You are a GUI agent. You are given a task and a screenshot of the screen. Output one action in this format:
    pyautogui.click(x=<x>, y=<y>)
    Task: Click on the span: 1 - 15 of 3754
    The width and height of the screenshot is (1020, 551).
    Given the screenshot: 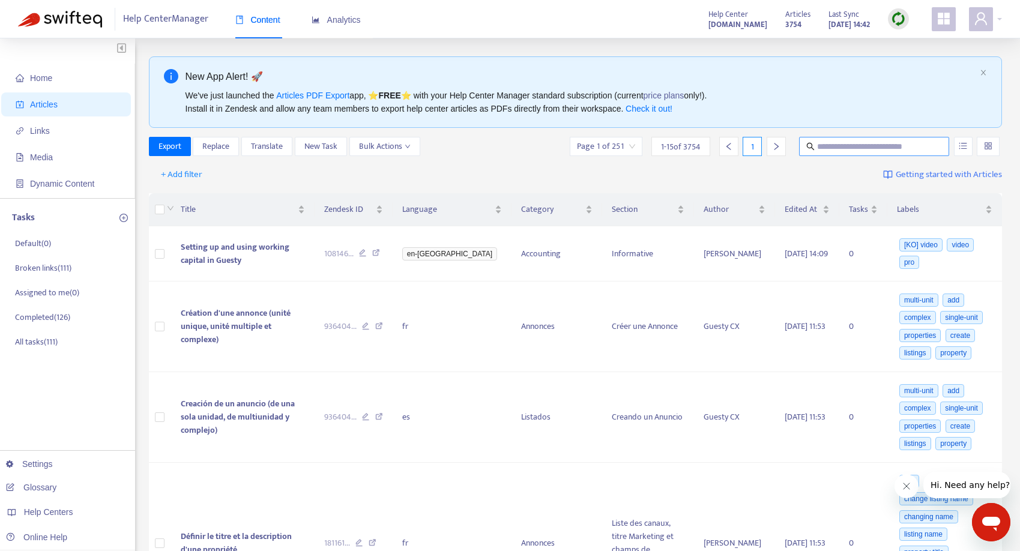 What is the action you would take?
    pyautogui.click(x=681, y=147)
    